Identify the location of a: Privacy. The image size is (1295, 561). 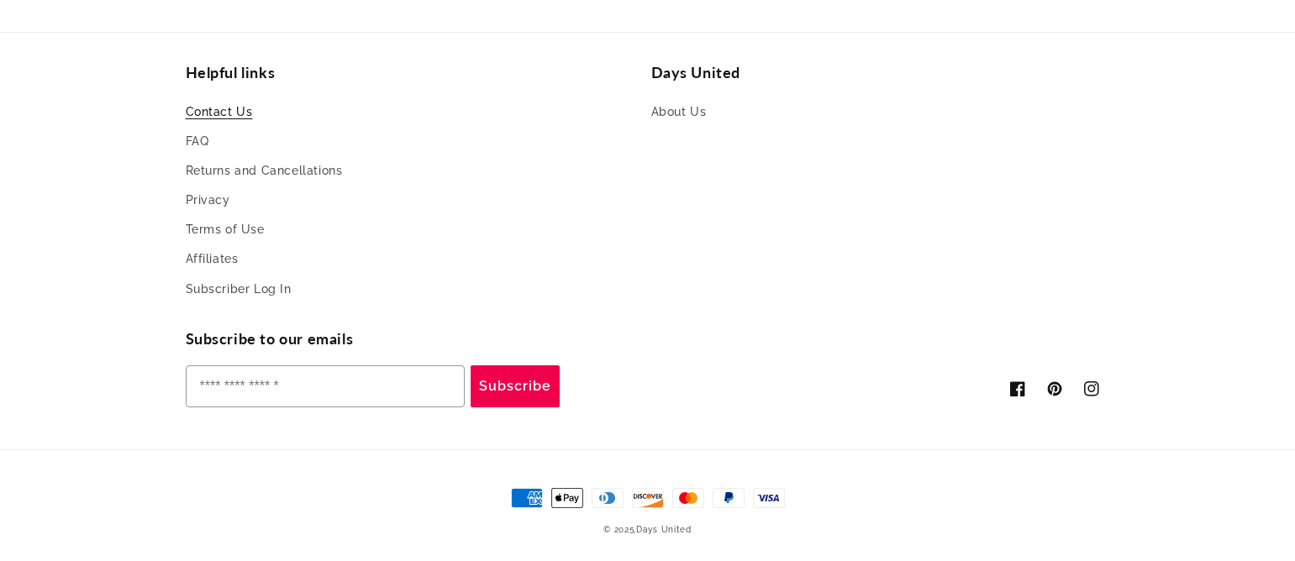
(208, 200).